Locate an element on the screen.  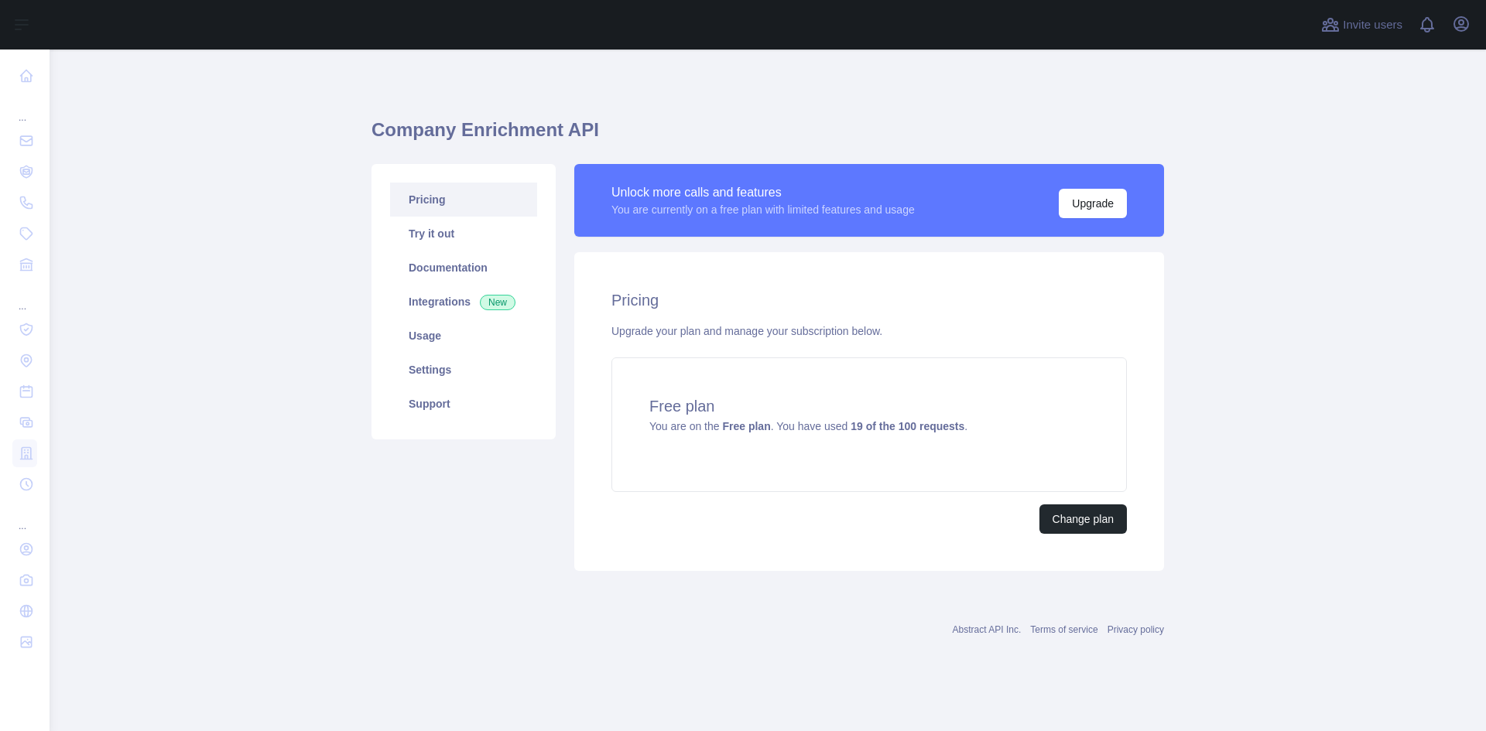
strong: Free plan is located at coordinates (746, 426).